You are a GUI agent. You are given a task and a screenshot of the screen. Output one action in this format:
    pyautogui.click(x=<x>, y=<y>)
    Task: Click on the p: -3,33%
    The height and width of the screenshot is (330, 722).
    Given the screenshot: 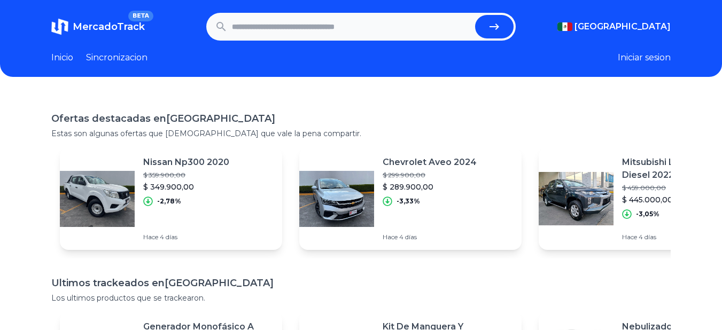 What is the action you would take?
    pyautogui.click(x=408, y=202)
    